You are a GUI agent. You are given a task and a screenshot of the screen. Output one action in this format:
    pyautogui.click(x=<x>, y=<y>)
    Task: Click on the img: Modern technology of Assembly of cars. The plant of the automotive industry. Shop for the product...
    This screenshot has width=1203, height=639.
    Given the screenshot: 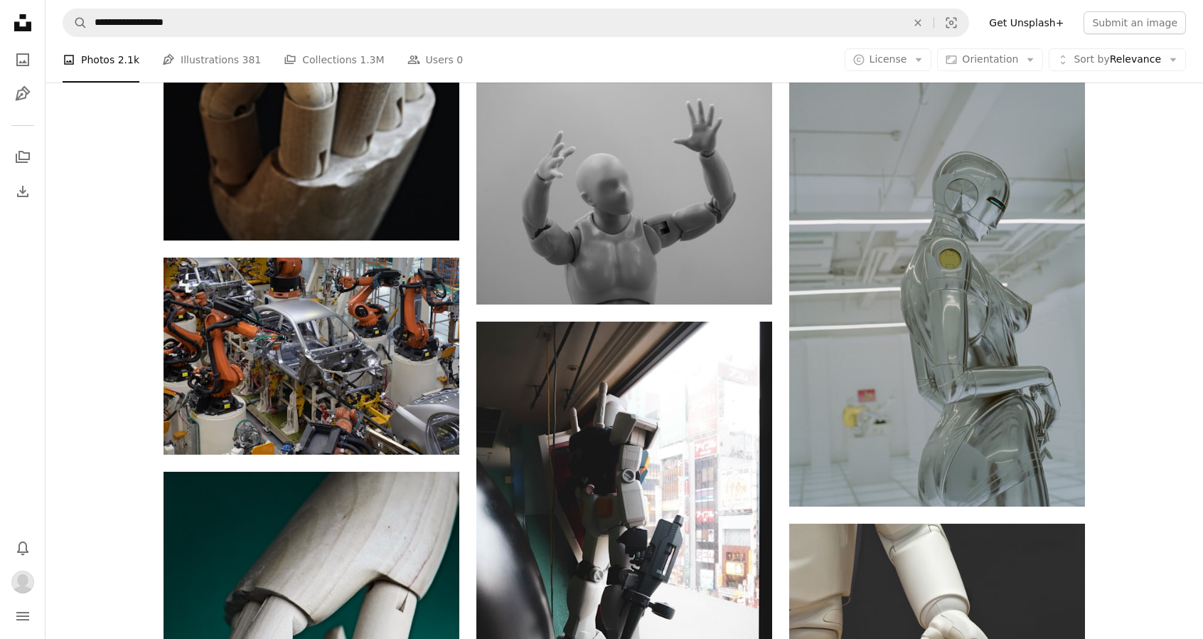 What is the action you would take?
    pyautogui.click(x=312, y=356)
    